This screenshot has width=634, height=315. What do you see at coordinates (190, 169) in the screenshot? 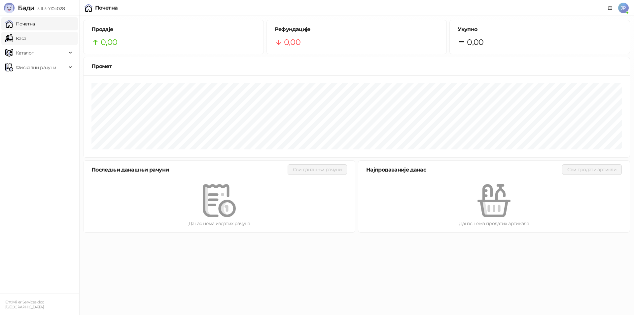
I see `div: Последњи данашњи рачуни` at bounding box center [190, 169].